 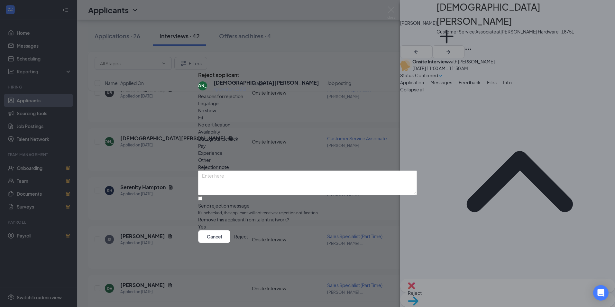 I want to click on span: Remove this applicant from talent network?, so click(x=243, y=220).